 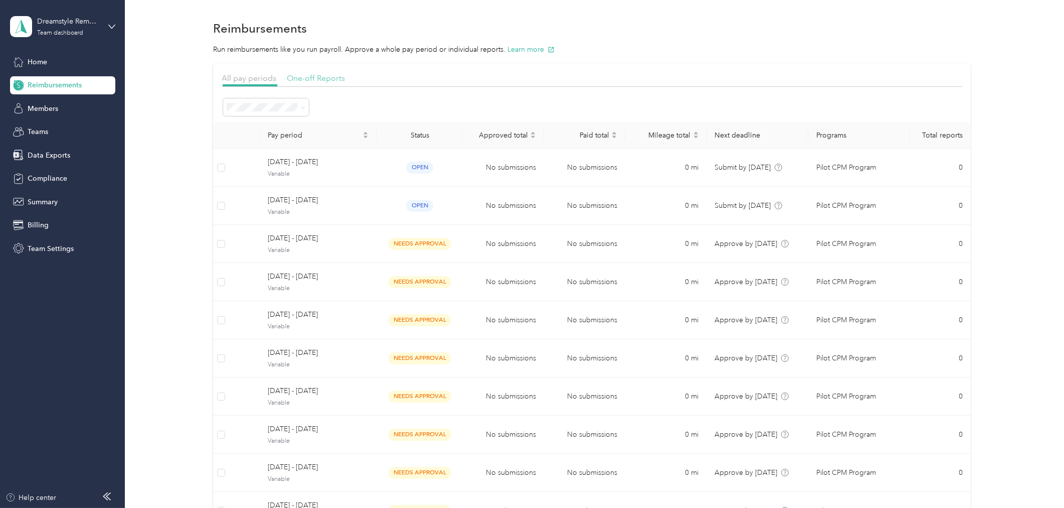 I want to click on button: Help center, so click(x=31, y=497).